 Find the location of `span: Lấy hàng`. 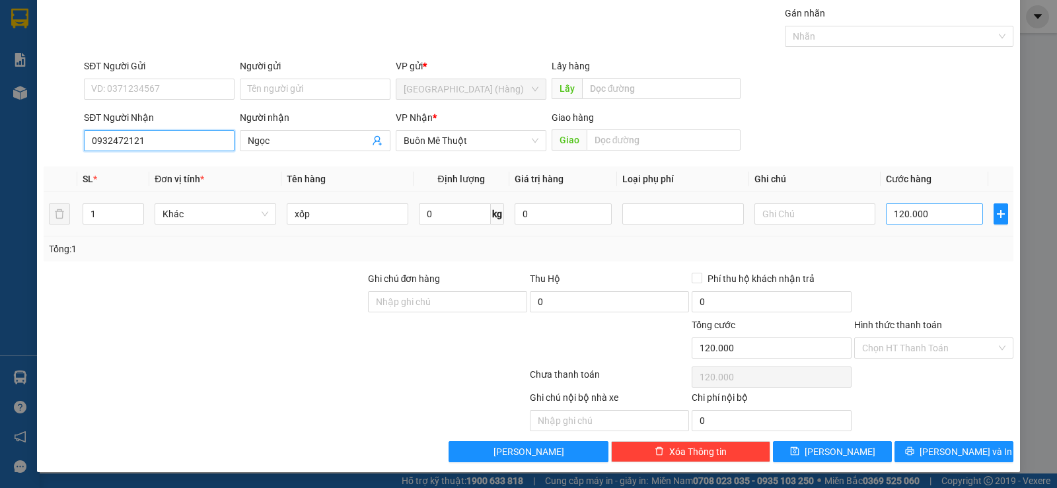

span: Lấy hàng is located at coordinates (571, 66).